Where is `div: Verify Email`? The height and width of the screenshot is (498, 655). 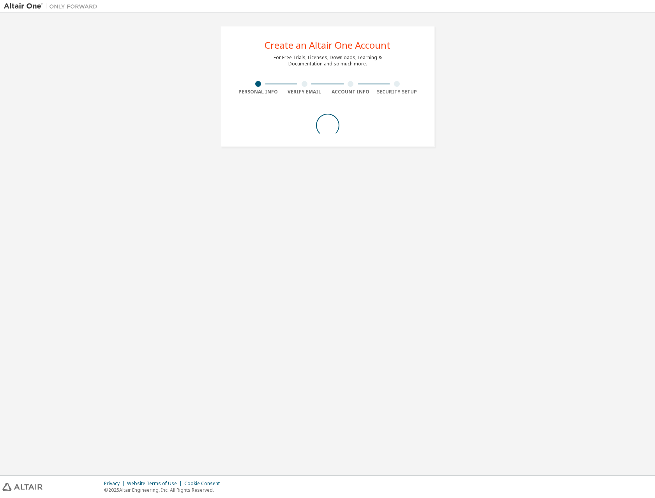
div: Verify Email is located at coordinates (304, 92).